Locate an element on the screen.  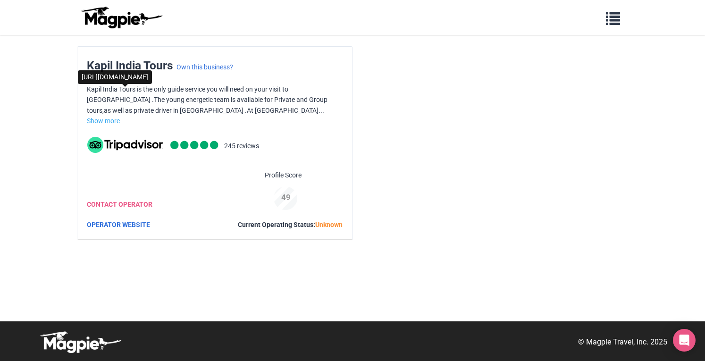
p: © Magpie Travel, Inc. 2025 is located at coordinates (623, 342).